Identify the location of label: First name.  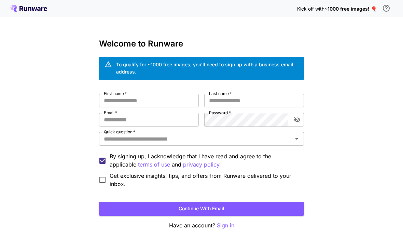
(115, 93).